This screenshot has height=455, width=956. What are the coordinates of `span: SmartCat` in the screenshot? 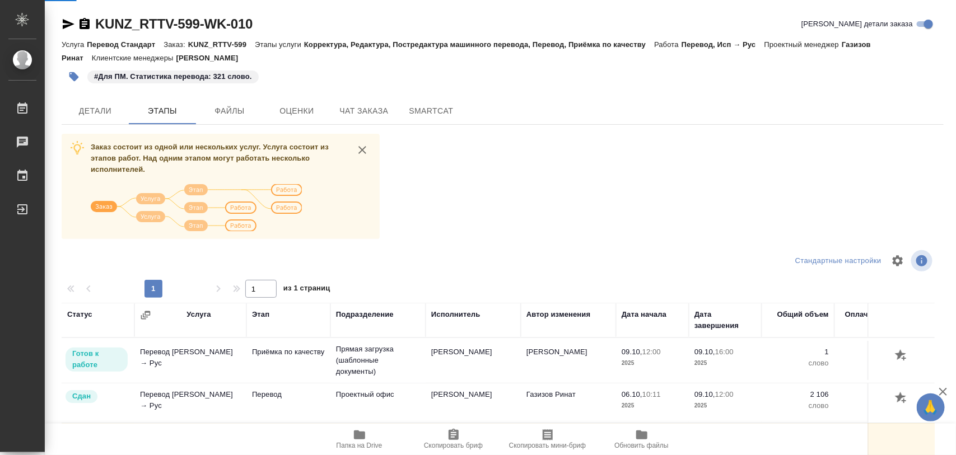 It's located at (431, 111).